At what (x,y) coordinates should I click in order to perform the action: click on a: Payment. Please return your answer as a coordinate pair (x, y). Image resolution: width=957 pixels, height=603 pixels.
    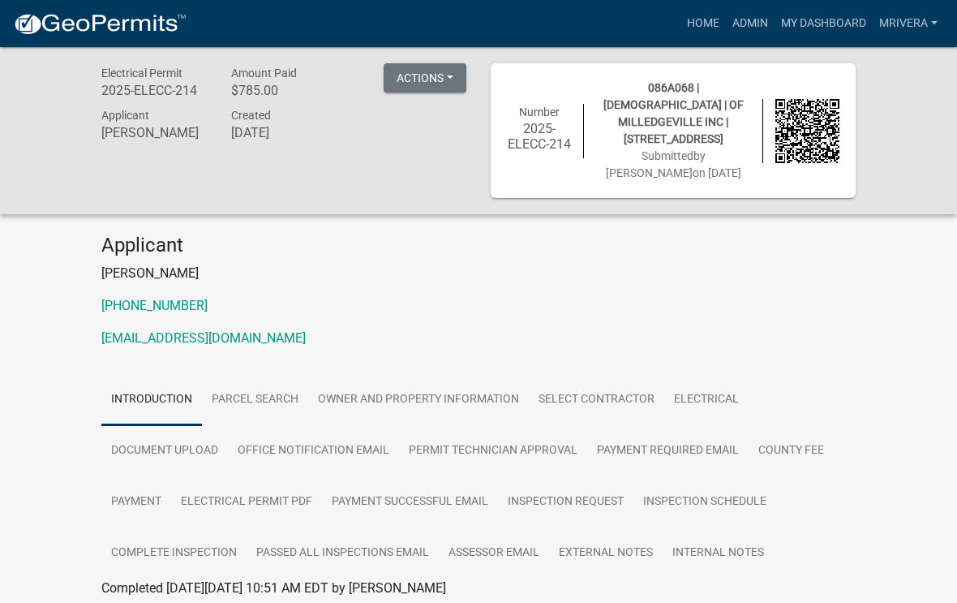
    Looking at the image, I should click on (136, 502).